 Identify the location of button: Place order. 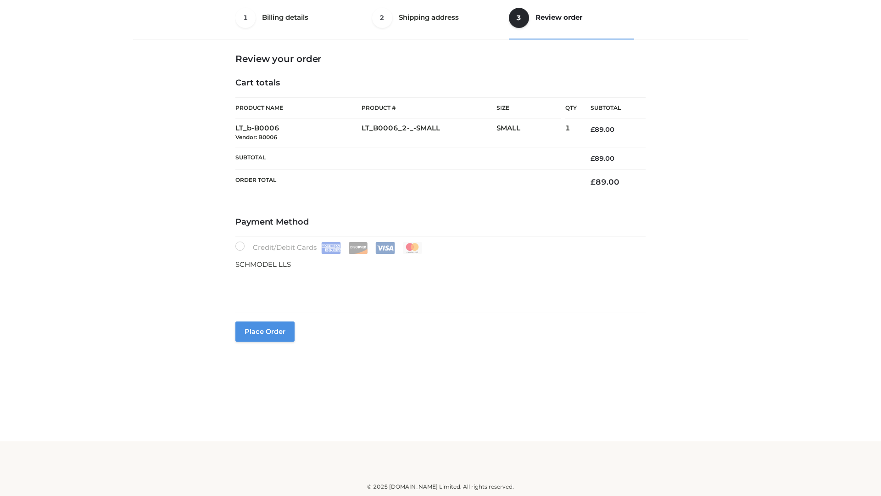
(265, 331).